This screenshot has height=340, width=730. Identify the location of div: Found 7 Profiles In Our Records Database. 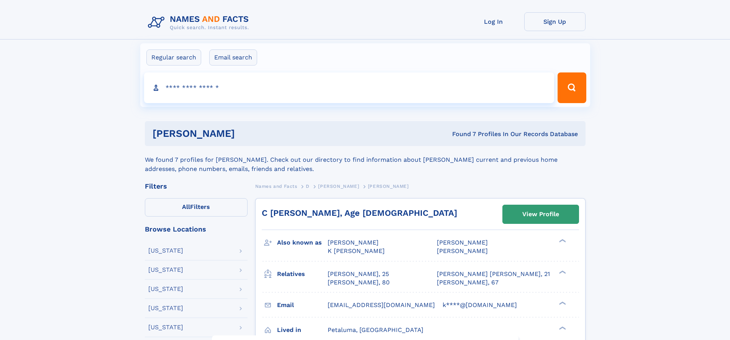
(461, 134).